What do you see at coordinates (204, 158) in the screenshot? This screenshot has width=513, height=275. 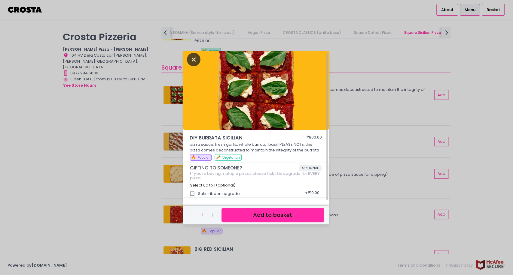 I see `span: Popular` at bounding box center [204, 158].